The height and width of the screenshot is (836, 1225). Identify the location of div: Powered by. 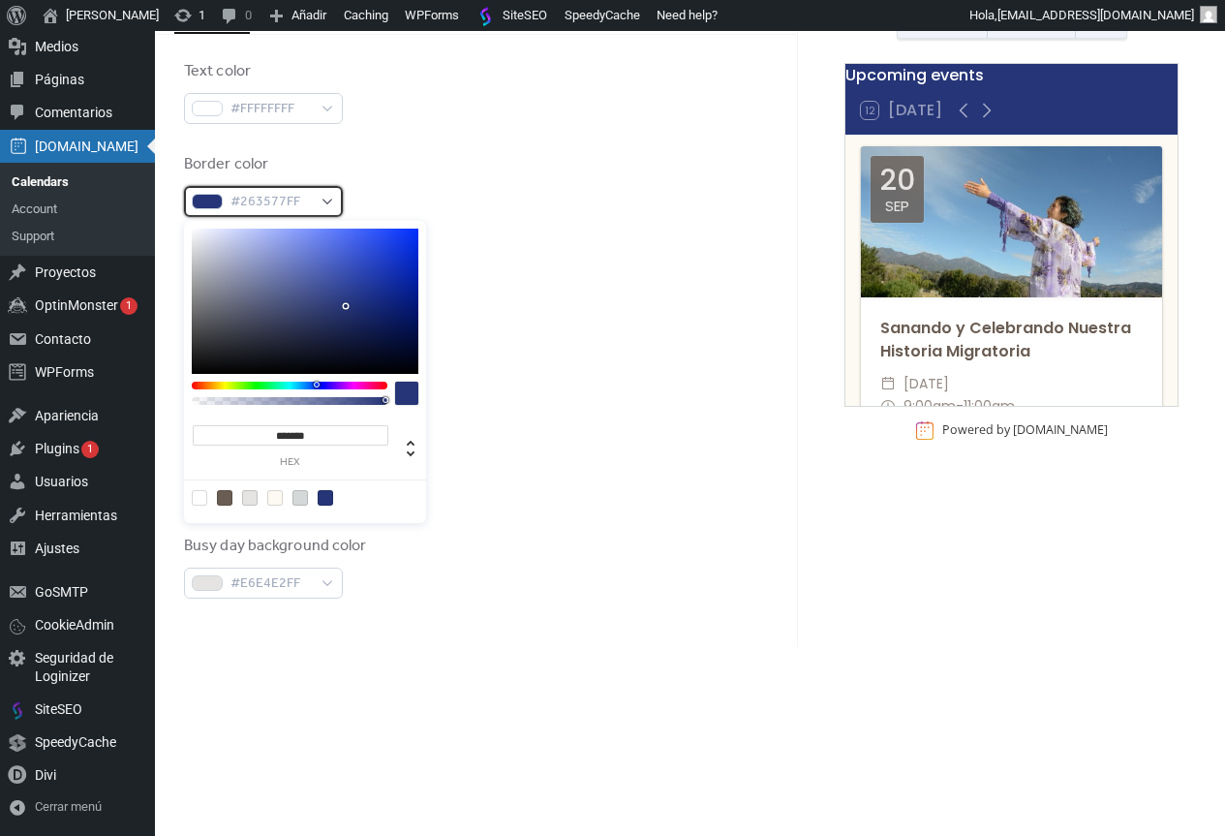
(1025, 430).